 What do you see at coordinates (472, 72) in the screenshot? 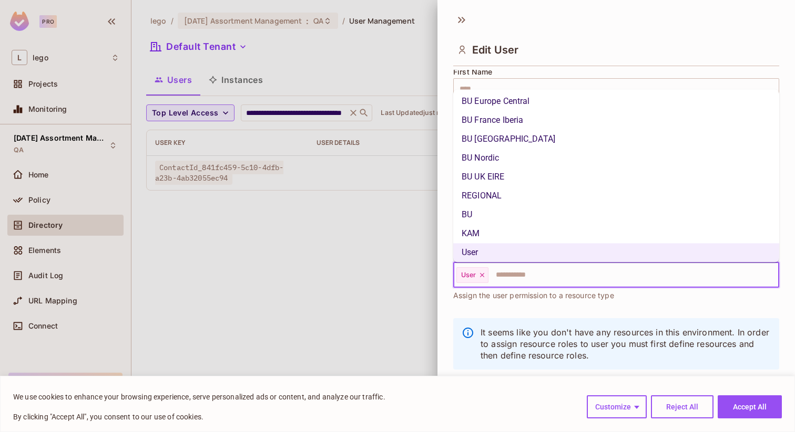
I see `span: First Name` at bounding box center [472, 72].